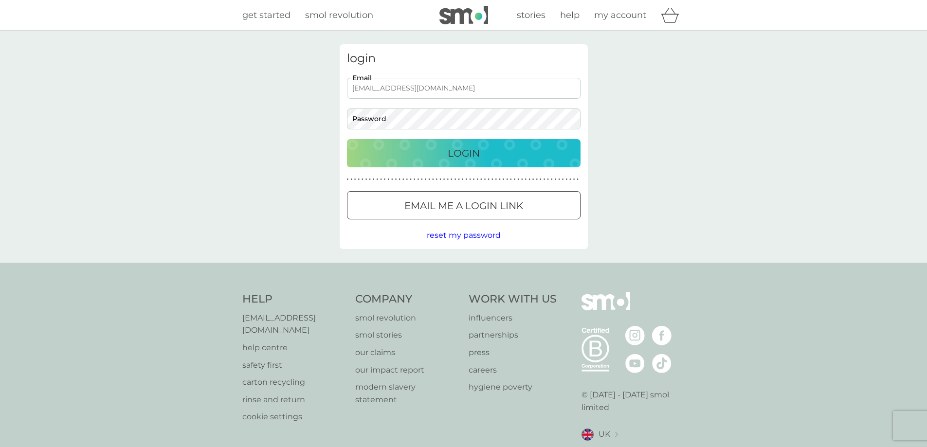  Describe the element at coordinates (570, 15) in the screenshot. I see `a: help` at that location.